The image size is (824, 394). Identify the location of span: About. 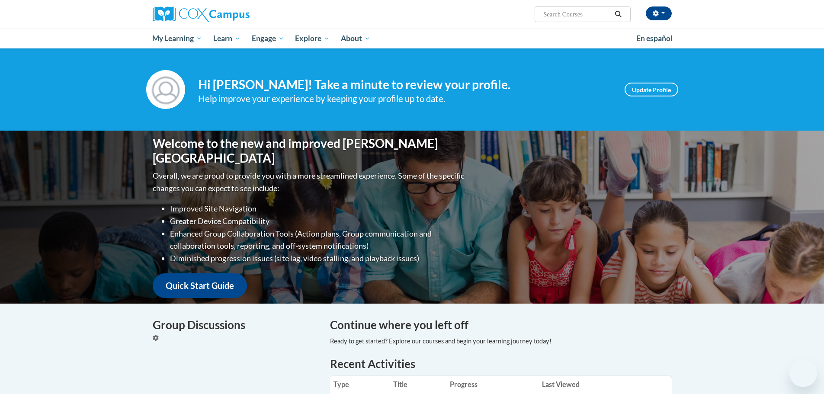
(355, 38).